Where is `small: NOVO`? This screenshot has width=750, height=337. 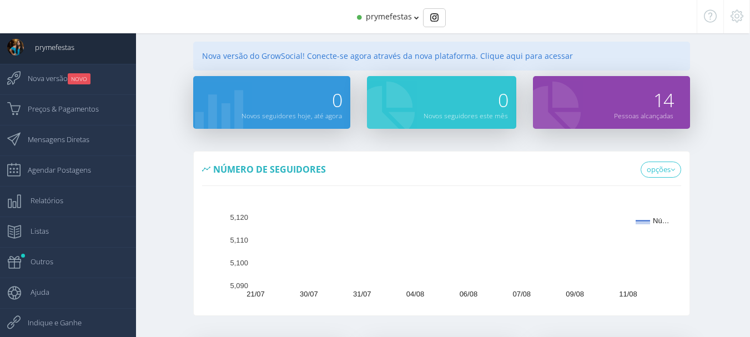
small: NOVO is located at coordinates (79, 79).